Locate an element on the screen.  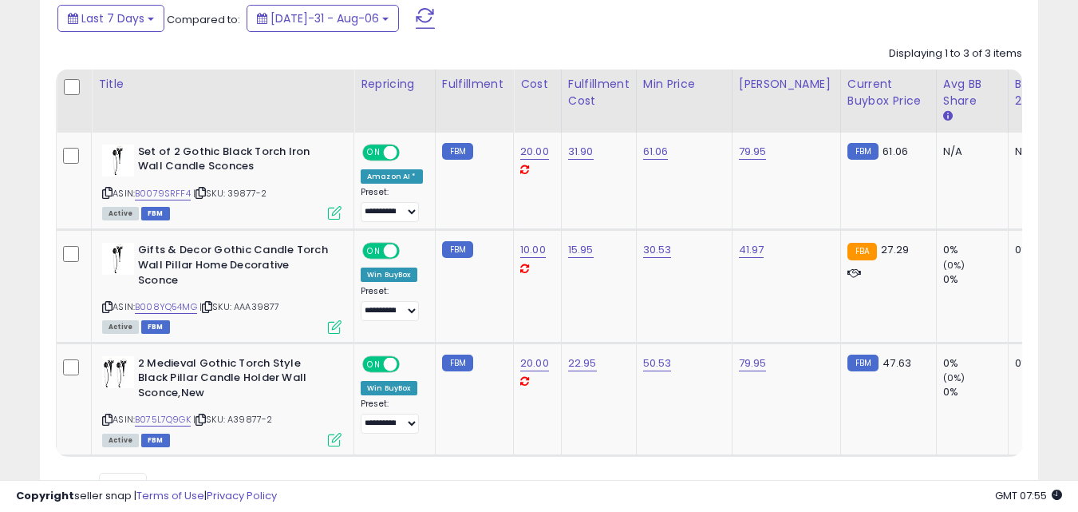
strong: Copyright is located at coordinates (45, 495).